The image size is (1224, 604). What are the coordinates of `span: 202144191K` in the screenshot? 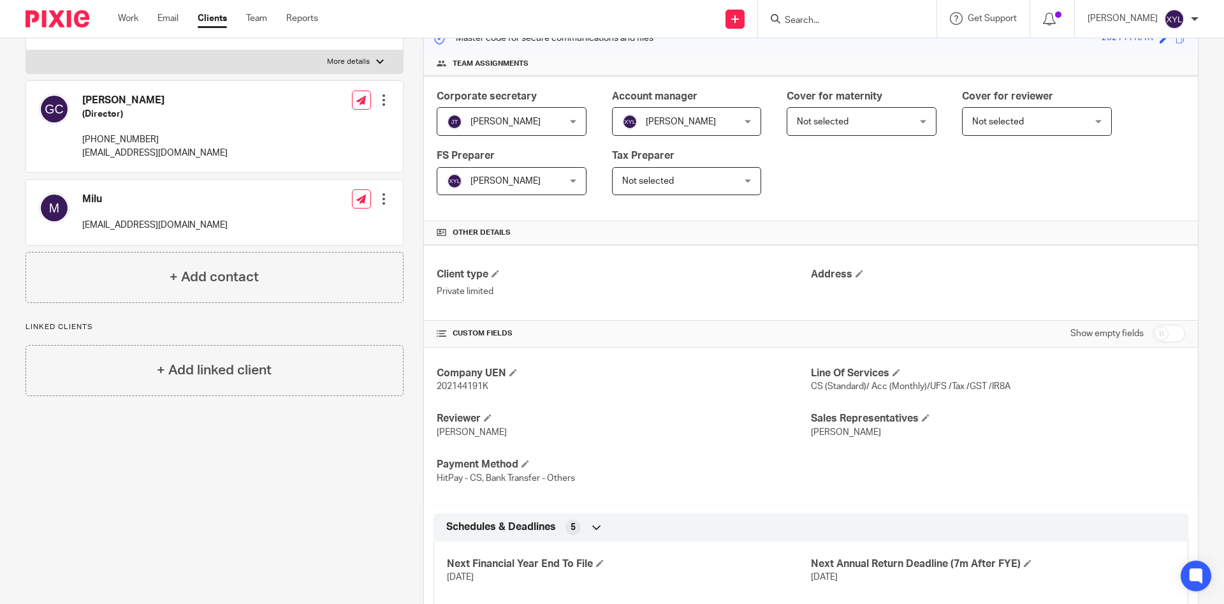 It's located at (462, 386).